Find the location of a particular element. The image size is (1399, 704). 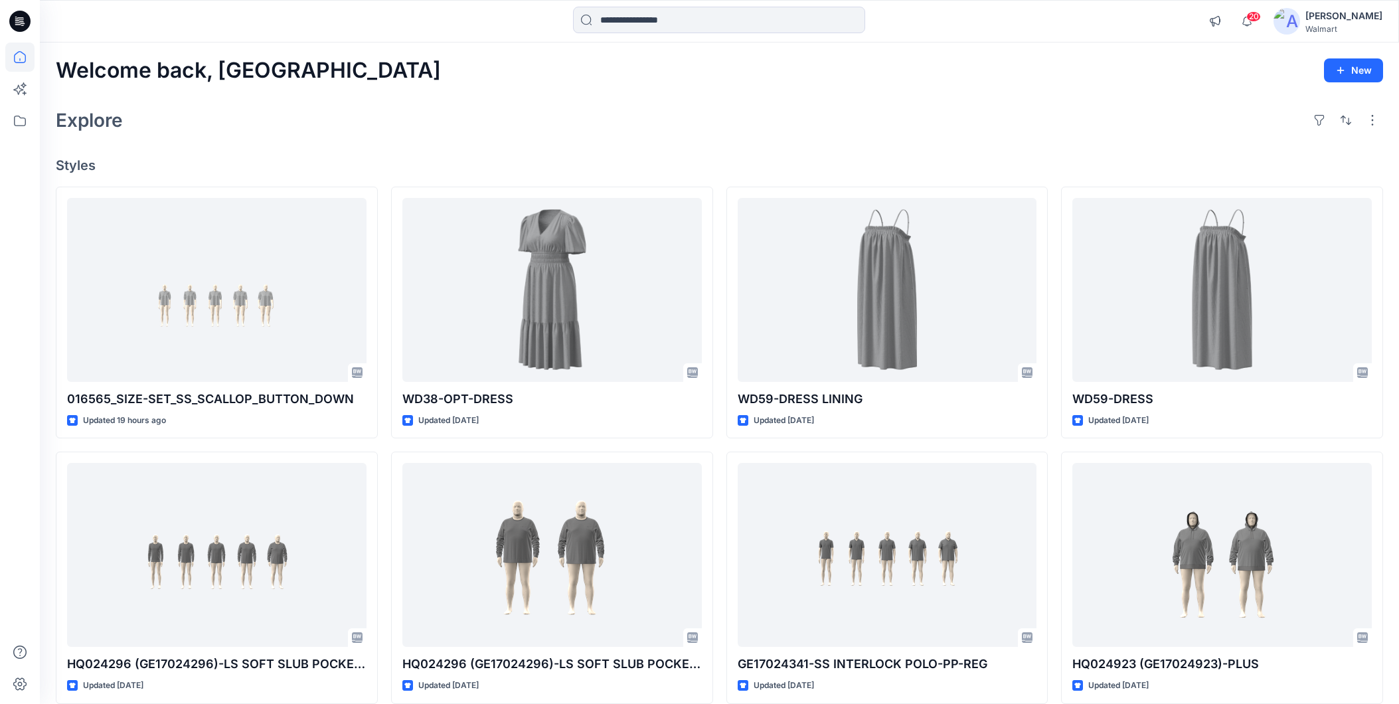

a: WD59-DRESS LINING is located at coordinates (887, 290).